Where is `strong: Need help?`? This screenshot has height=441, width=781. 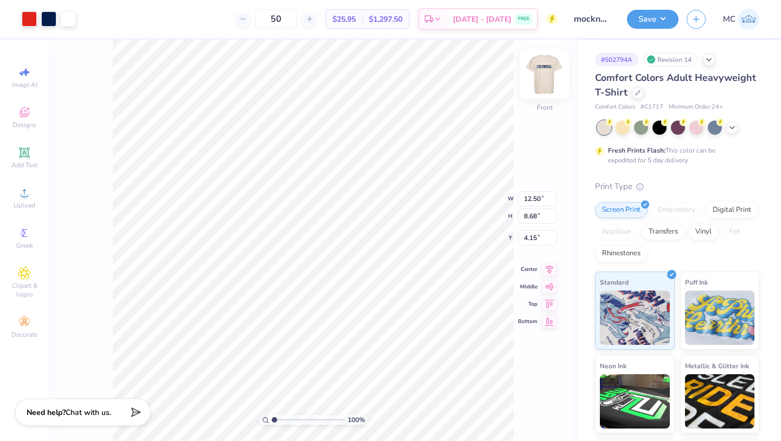
strong: Need help? is located at coordinates (46, 412).